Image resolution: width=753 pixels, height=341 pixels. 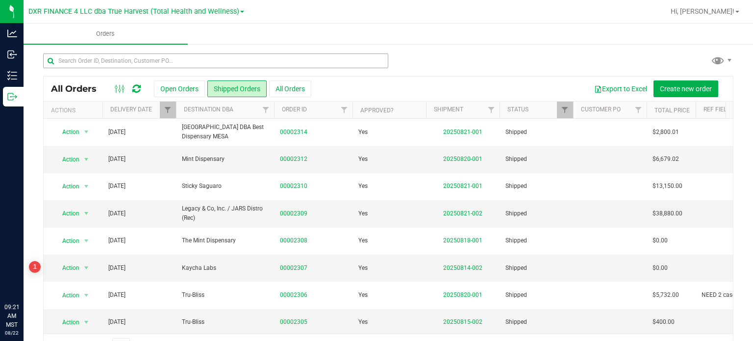 What do you see at coordinates (12, 97) in the screenshot?
I see `inline-svg: Outbound` at bounding box center [12, 97].